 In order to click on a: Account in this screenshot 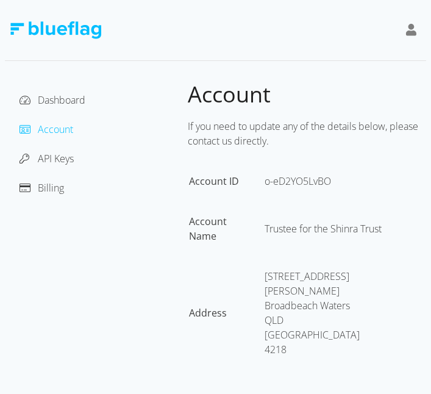, I will do `click(46, 129)`.